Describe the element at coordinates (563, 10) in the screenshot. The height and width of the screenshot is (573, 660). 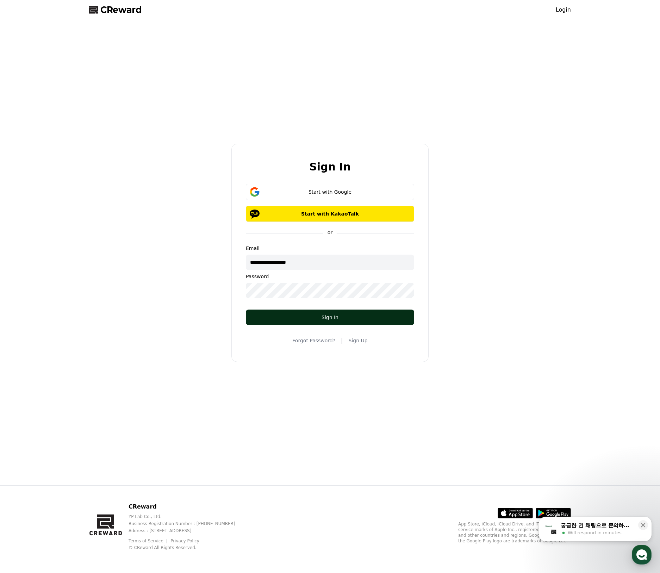
I see `a: Login` at that location.